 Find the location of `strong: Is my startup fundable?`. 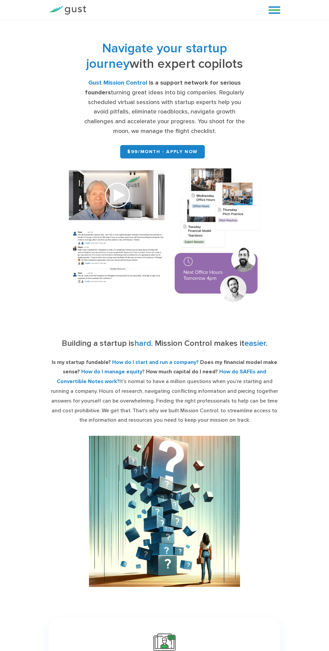

strong: Is my startup fundable? is located at coordinates (81, 362).